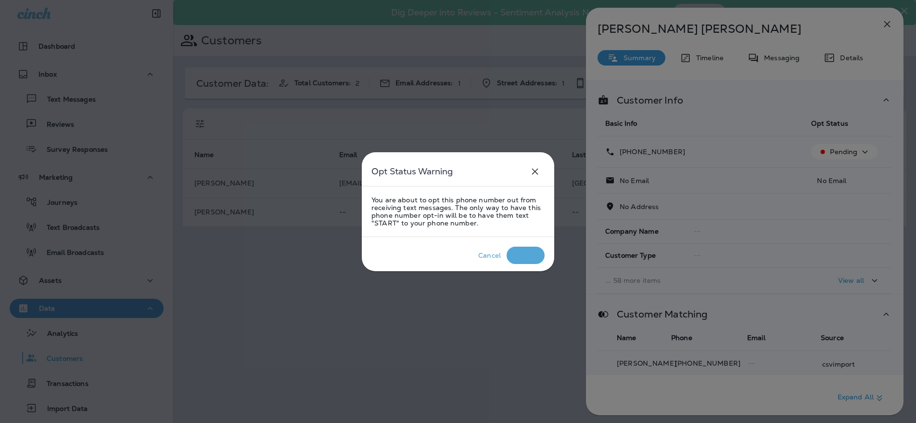 The image size is (916, 423). I want to click on button: close, so click(535, 171).